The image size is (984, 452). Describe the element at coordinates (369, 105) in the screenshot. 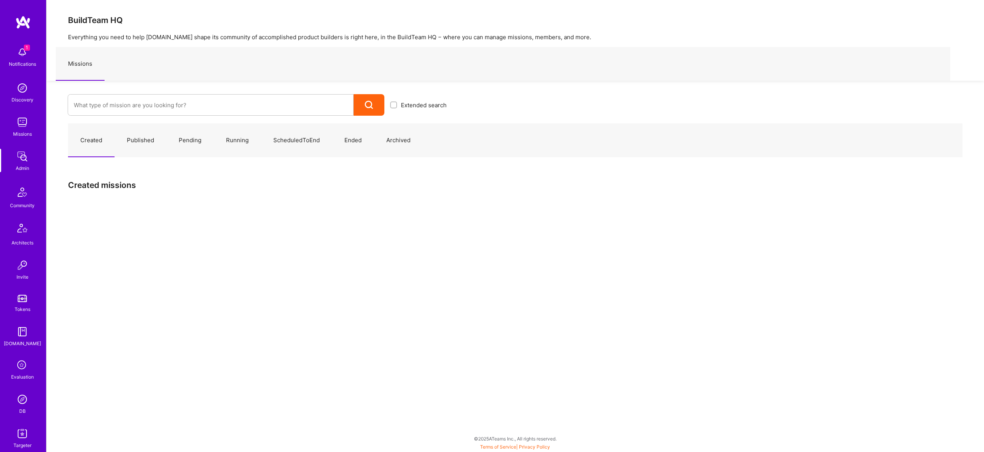

I see `i: icon Search` at that location.